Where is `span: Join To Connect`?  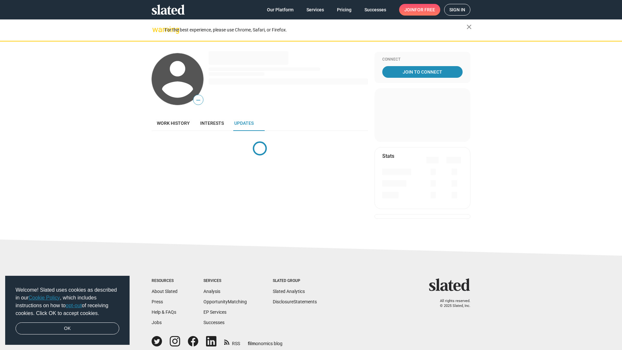 span: Join To Connect is located at coordinates (423, 72).